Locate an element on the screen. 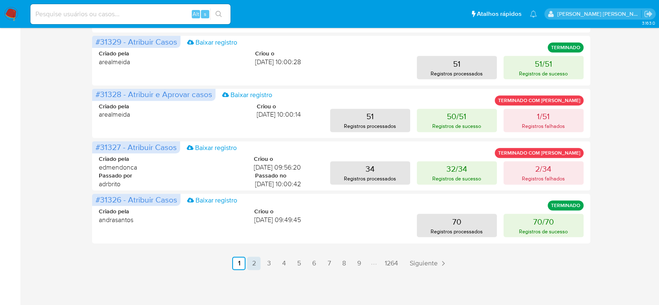 Image resolution: width=659 pixels, height=305 pixels. input: Pesquise usuários ou casos... is located at coordinates (130, 14).